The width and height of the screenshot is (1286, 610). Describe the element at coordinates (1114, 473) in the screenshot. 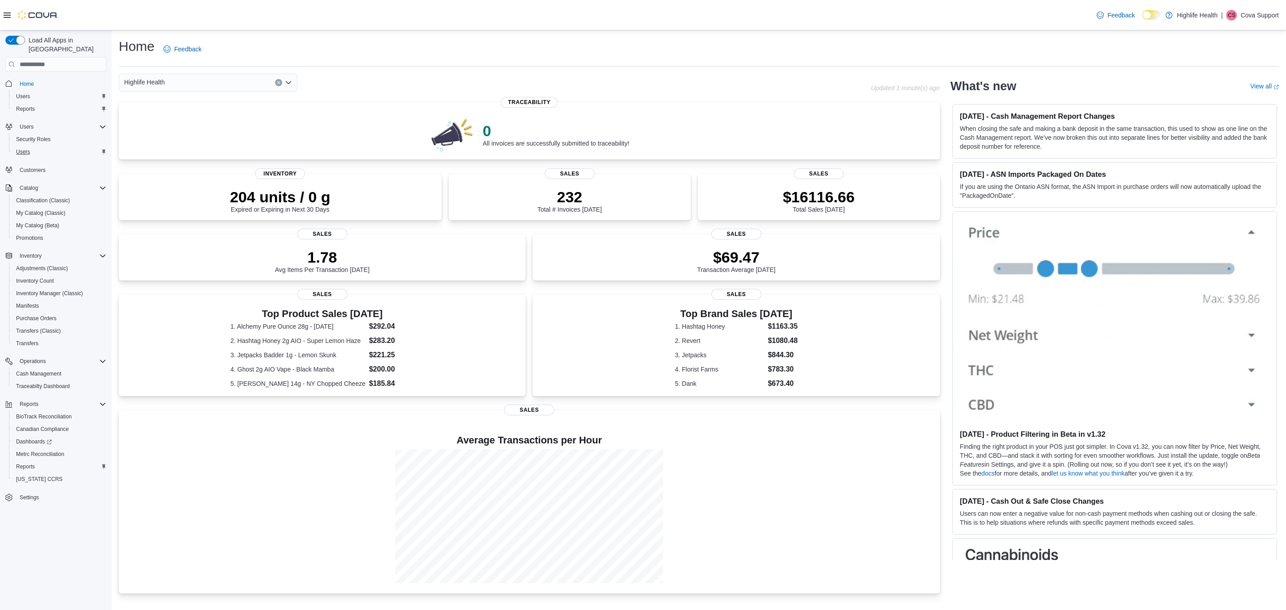

I see `p: See the for more details, and after you’ve given it a try.` at that location.